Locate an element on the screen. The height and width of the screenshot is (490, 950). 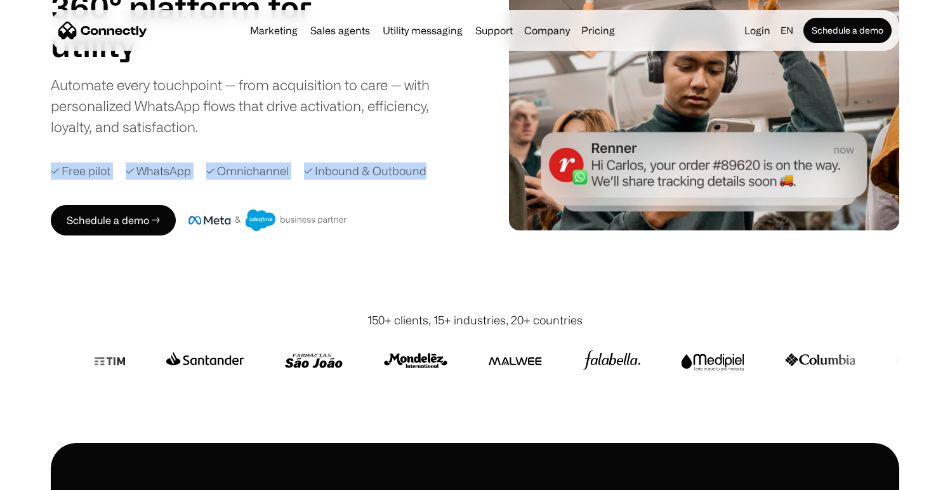
img: Meta and Salesforce business partner badge. is located at coordinates (268, 220).